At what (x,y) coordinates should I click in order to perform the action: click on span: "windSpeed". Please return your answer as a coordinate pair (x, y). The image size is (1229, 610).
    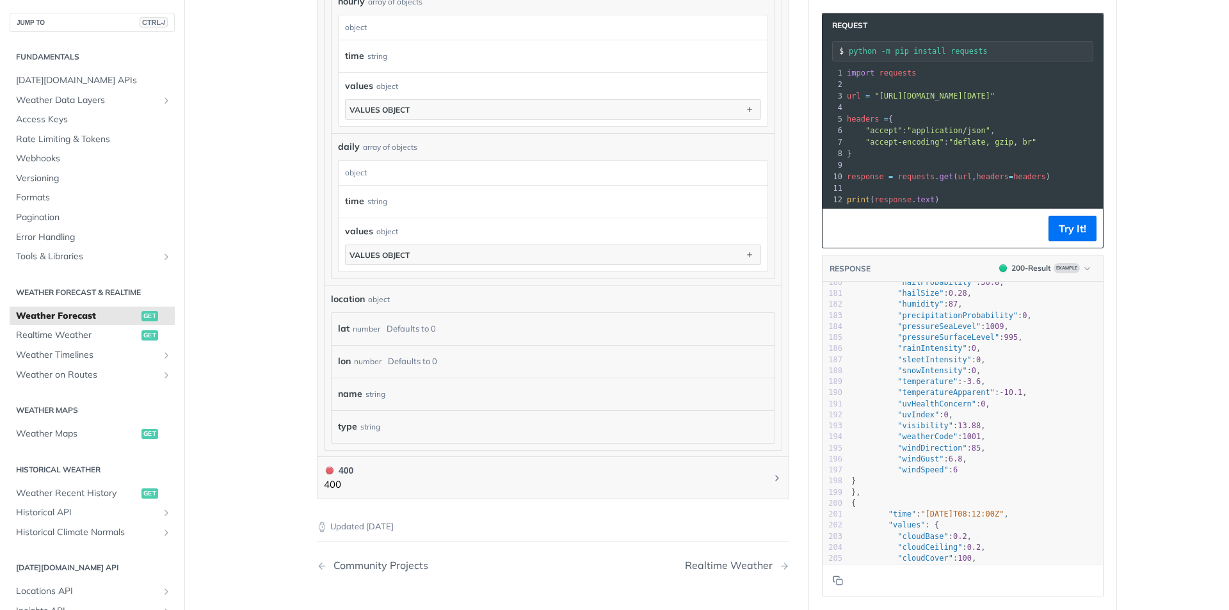
    Looking at the image, I should click on (923, 470).